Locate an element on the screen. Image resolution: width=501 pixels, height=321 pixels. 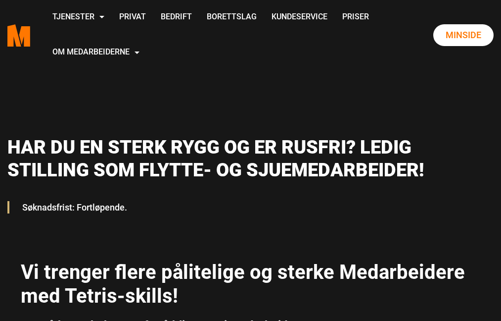
a: Medarbeiderne start page is located at coordinates (19, 35).